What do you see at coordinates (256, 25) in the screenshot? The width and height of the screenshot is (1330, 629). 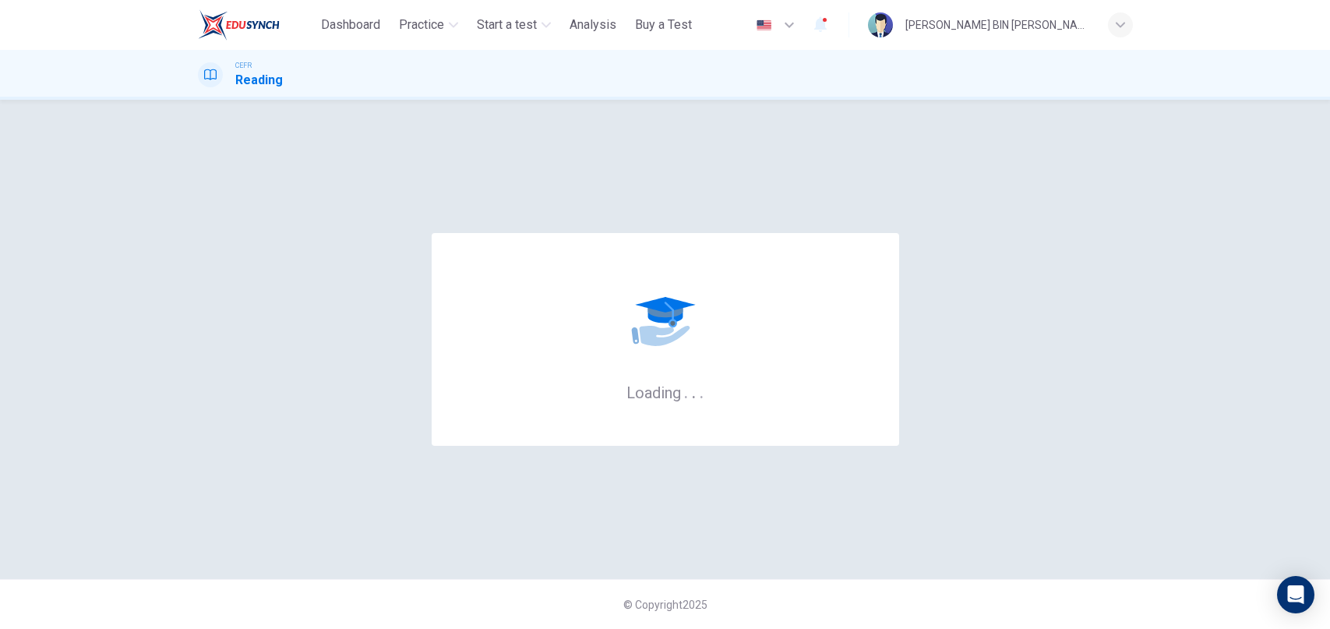 I see `a: ELTC logo` at bounding box center [256, 25].